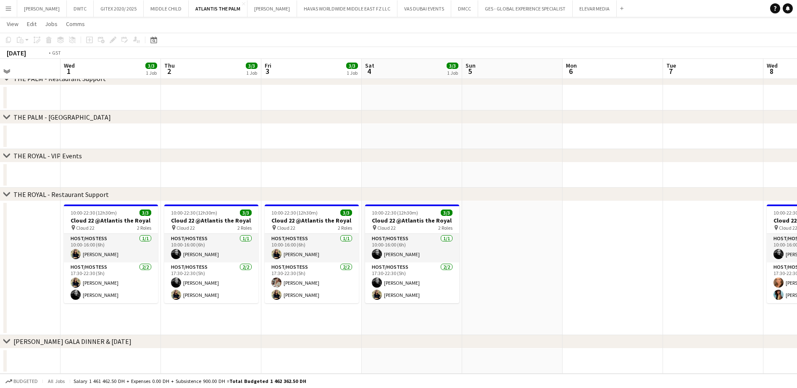  Describe the element at coordinates (31, 24) in the screenshot. I see `span: Edit` at that location.